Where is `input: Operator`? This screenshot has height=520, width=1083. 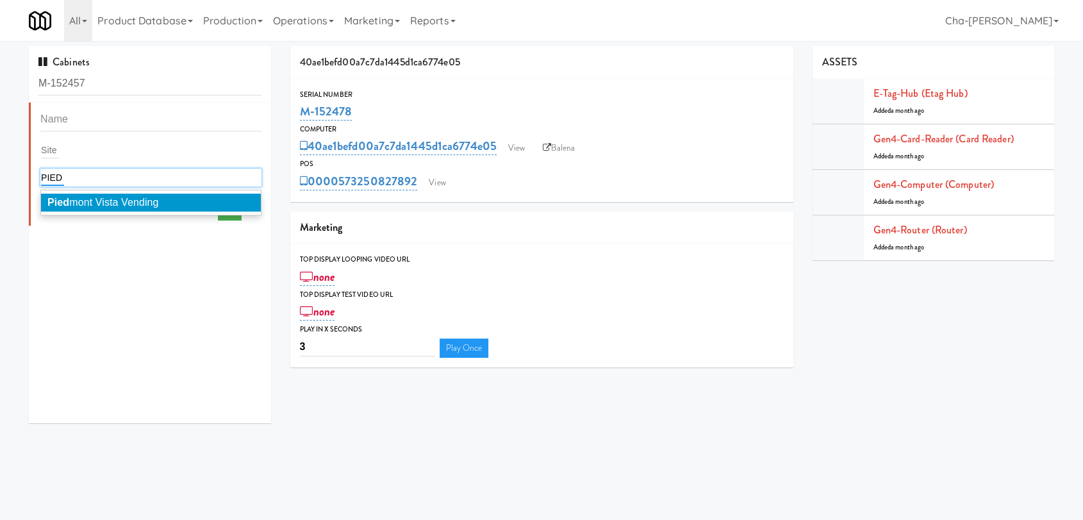 input: Operator is located at coordinates (53, 177).